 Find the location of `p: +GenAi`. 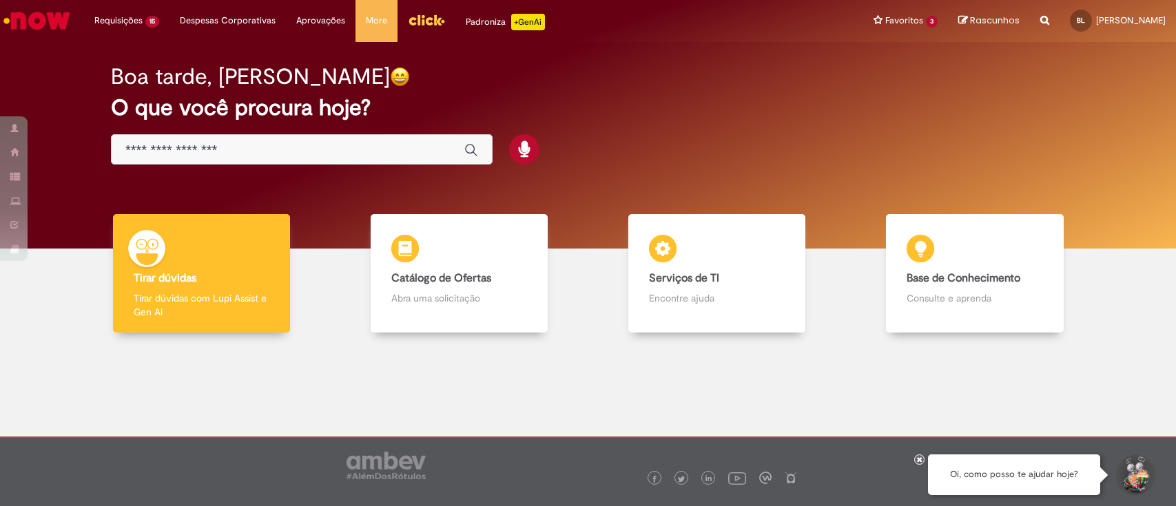

p: +GenAi is located at coordinates (528, 22).